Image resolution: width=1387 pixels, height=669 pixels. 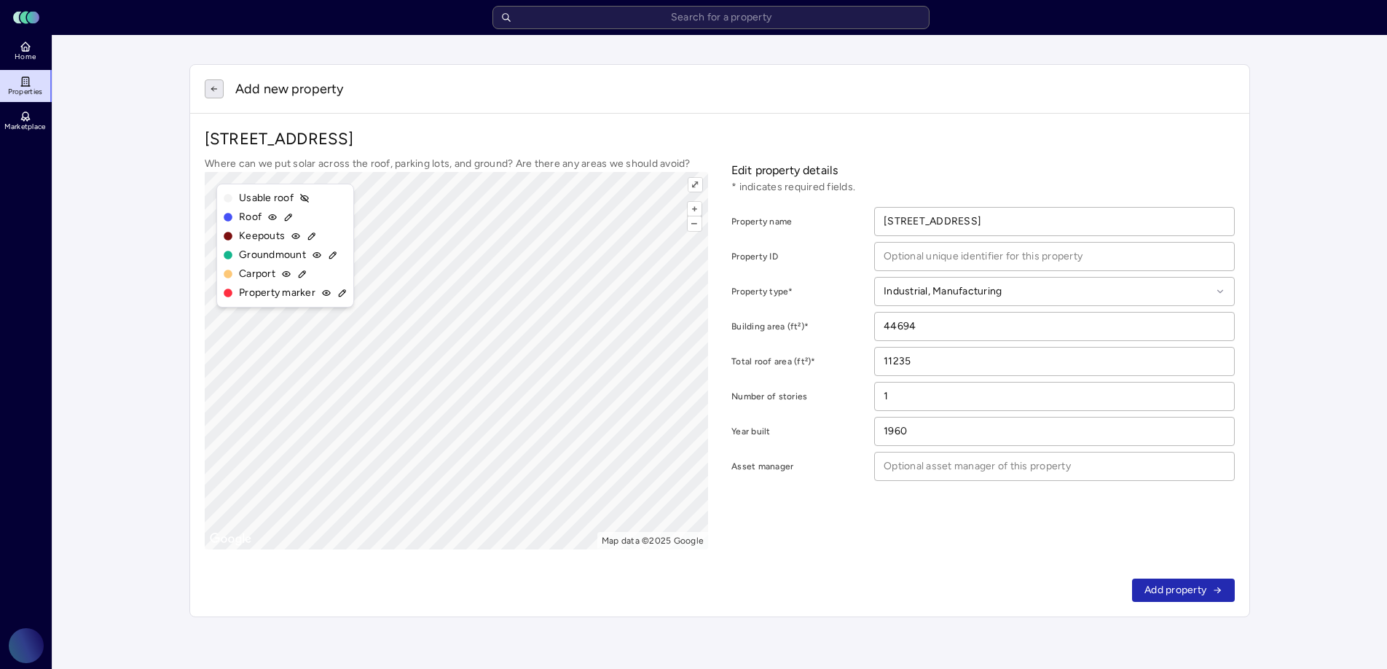 What do you see at coordinates (801, 221) in the screenshot?
I see `label: Property name` at bounding box center [801, 221].